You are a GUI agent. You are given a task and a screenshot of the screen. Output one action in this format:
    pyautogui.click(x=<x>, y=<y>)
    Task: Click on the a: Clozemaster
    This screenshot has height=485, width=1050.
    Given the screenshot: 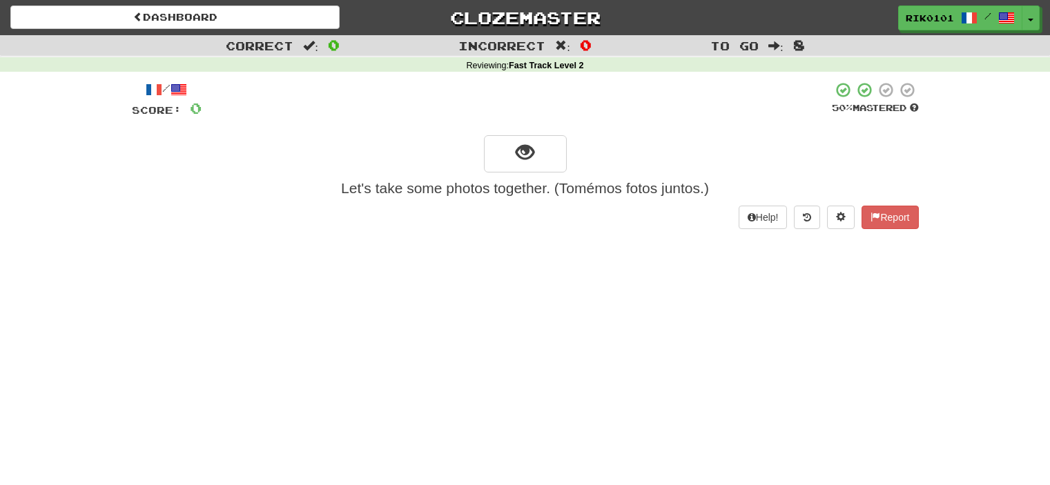 What is the action you would take?
    pyautogui.click(x=525, y=17)
    